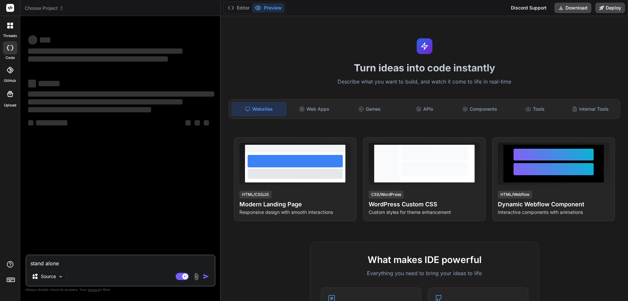 The height and width of the screenshot is (301, 628). Describe the element at coordinates (386, 194) in the screenshot. I see `div: CSS/WordPress` at that location.